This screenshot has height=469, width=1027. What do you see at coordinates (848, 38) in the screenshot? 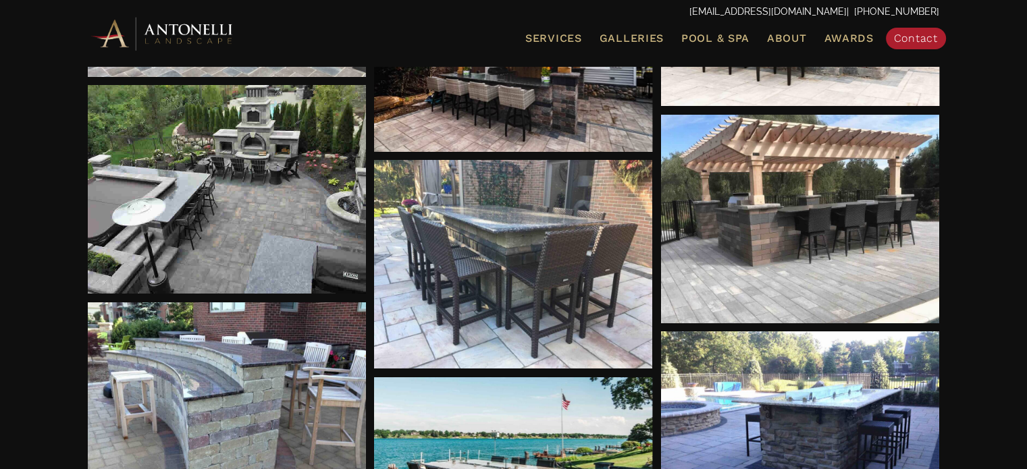
I see `a: Awards` at bounding box center [848, 38].